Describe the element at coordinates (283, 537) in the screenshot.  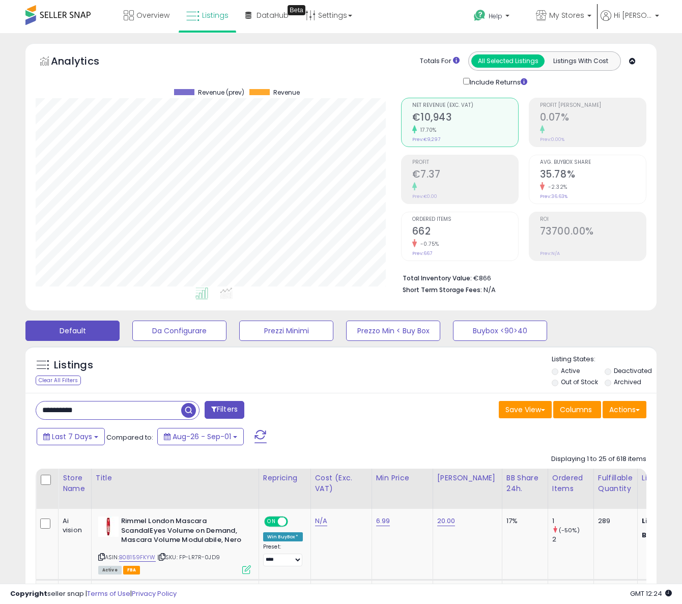
I see `div: Win BuyBox *` at that location.